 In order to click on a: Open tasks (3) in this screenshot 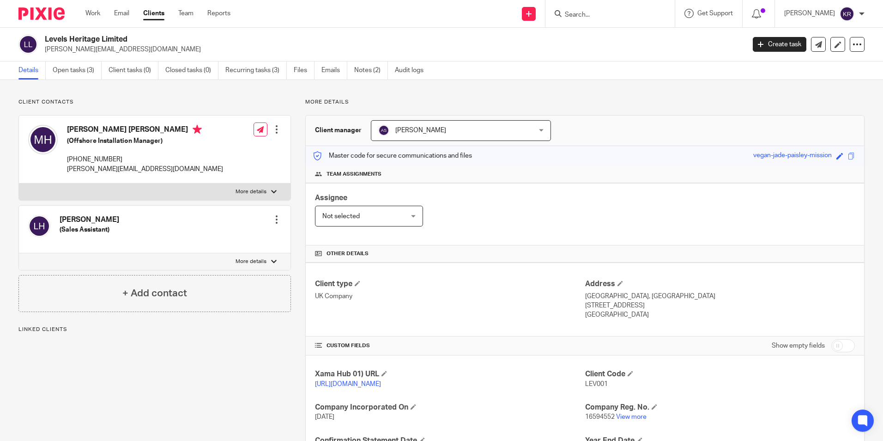, I will do `click(77, 70)`.